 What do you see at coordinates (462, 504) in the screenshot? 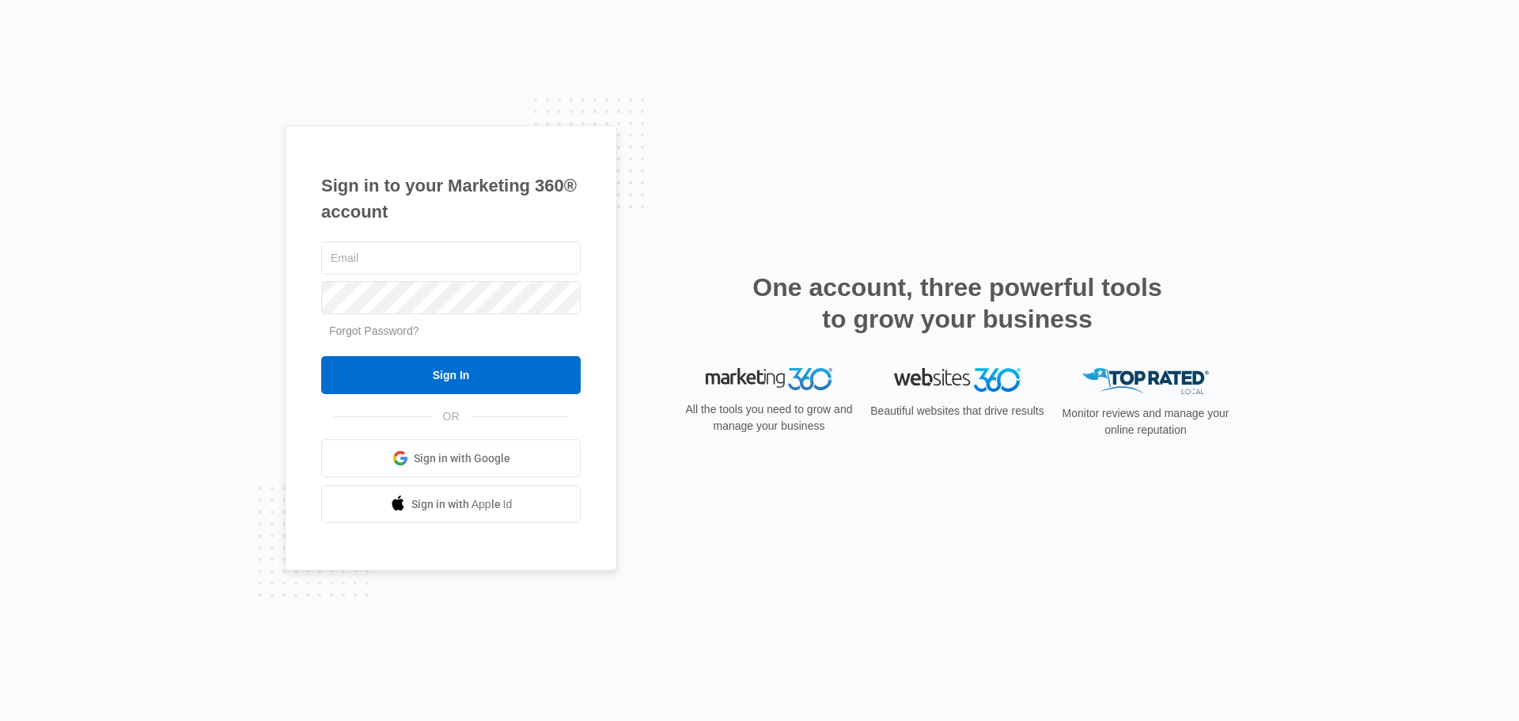
I see `span: Sign in with Apple Id` at bounding box center [462, 504].